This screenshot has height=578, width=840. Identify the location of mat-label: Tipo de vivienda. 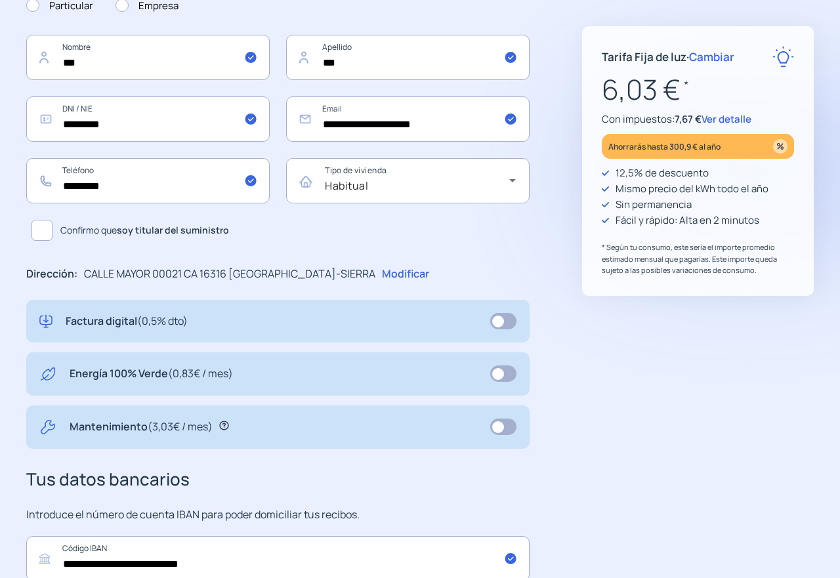
(356, 171).